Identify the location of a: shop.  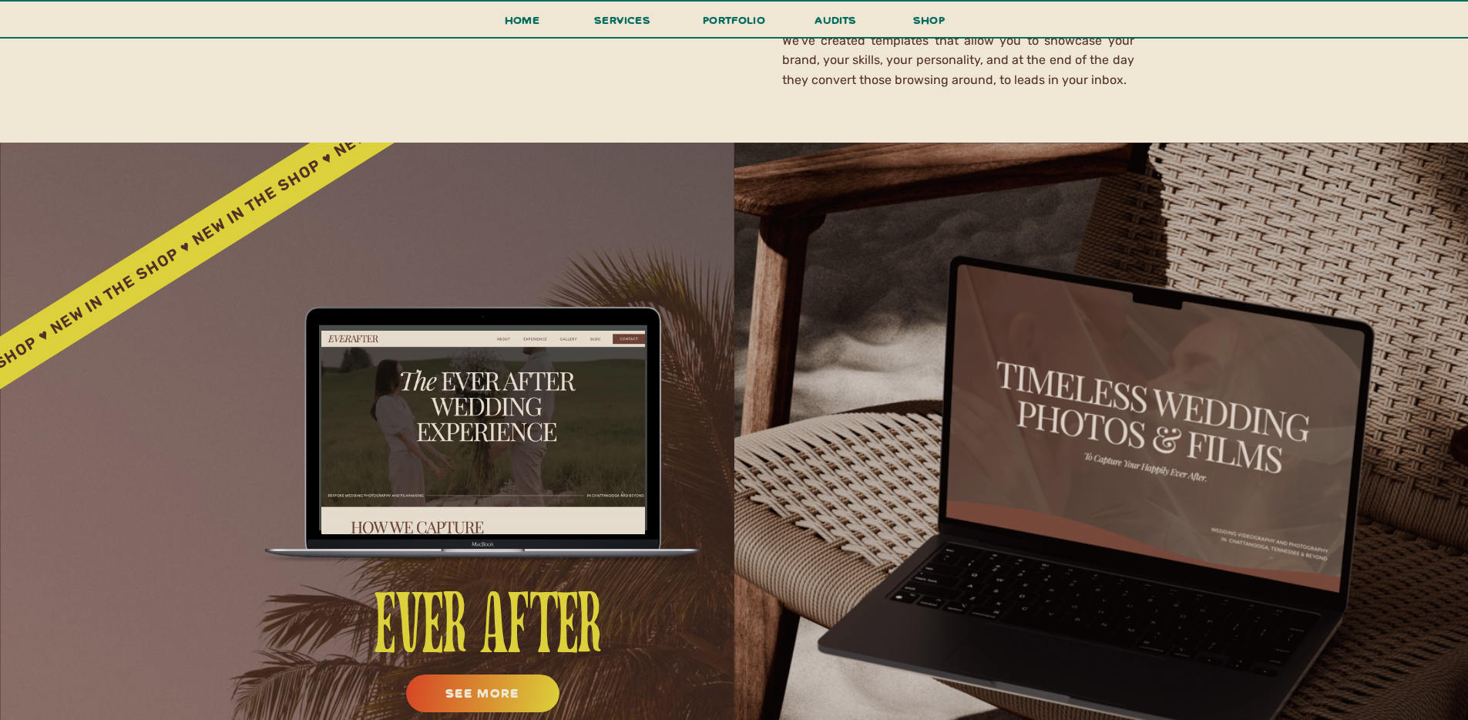
(930, 23).